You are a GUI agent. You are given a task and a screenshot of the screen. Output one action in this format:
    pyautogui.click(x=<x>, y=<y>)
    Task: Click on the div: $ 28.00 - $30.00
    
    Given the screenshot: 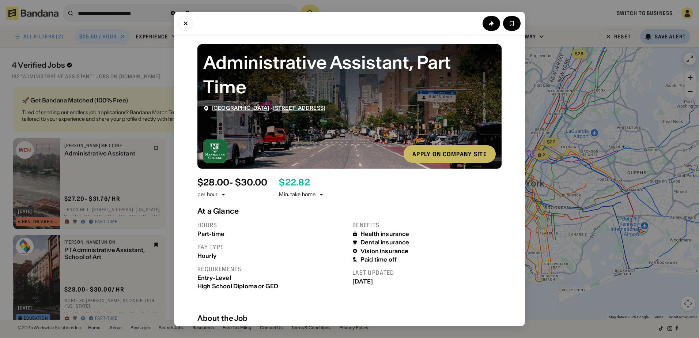 What is the action you would take?
    pyautogui.click(x=232, y=182)
    